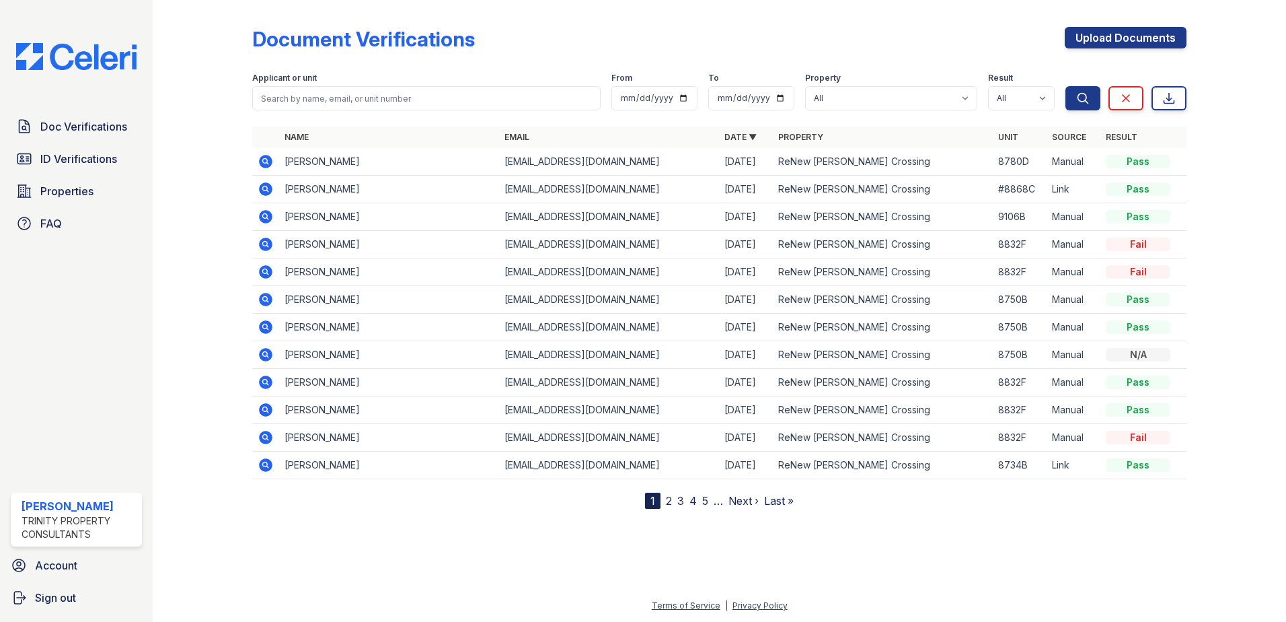 The height and width of the screenshot is (622, 1286). What do you see at coordinates (652, 500) in the screenshot?
I see `div: 1` at bounding box center [652, 500].